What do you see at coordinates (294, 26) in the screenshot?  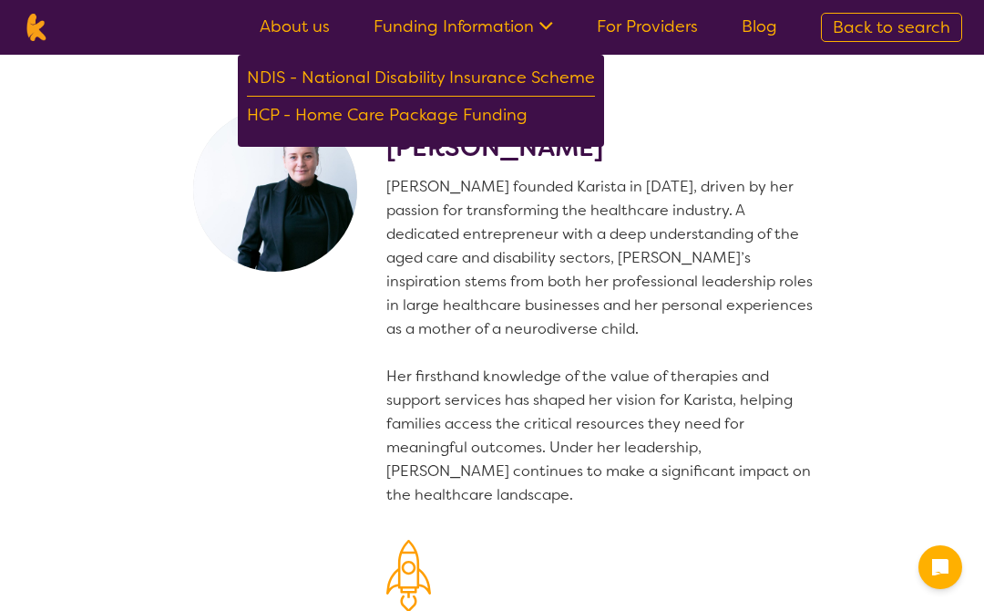 I see `a: About us` at bounding box center [294, 26].